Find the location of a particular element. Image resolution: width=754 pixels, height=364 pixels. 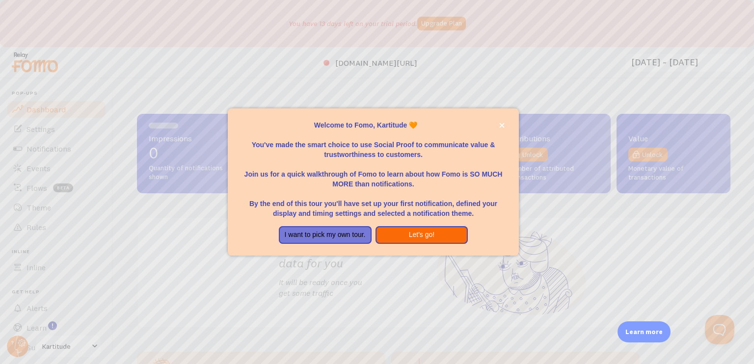

button: Let's go! is located at coordinates (422, 235).